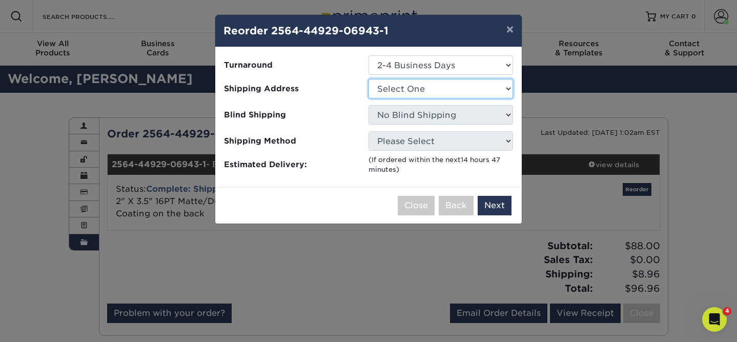 The height and width of the screenshot is (342, 737). I want to click on span: 4, so click(728, 311).